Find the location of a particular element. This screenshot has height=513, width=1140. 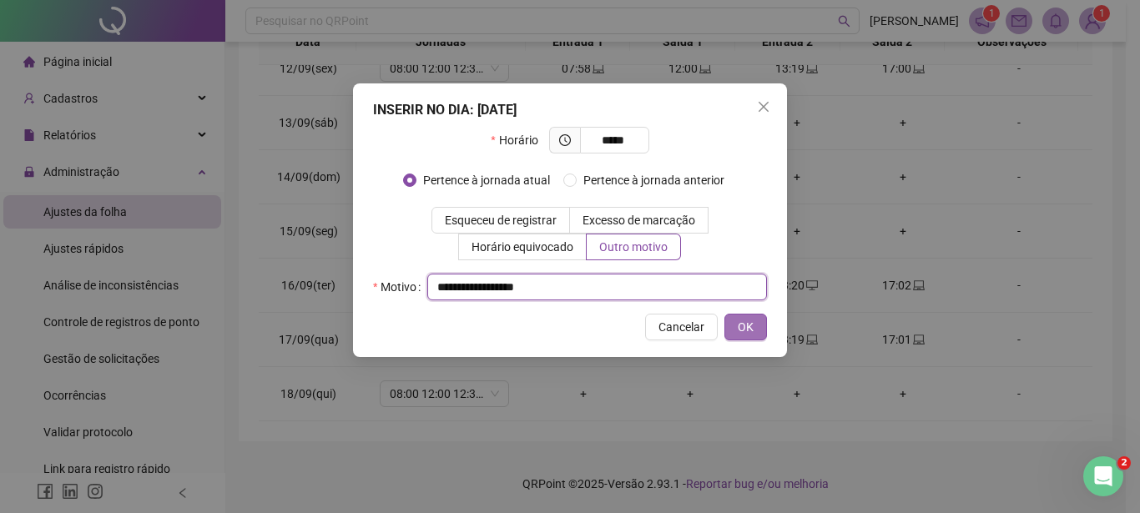

span: Pertence à jornada anterior is located at coordinates (653, 180).